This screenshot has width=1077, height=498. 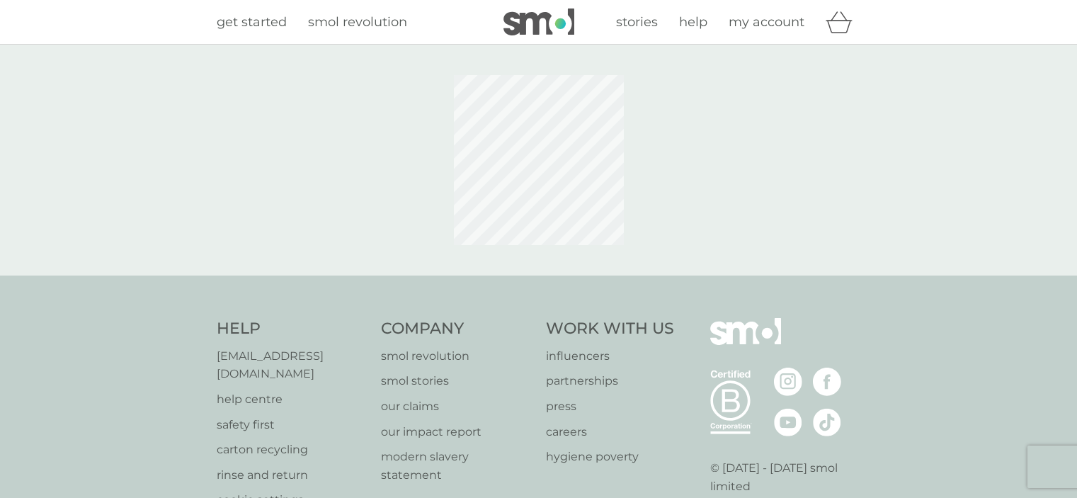 What do you see at coordinates (610, 356) in the screenshot?
I see `p: influencers` at bounding box center [610, 356].